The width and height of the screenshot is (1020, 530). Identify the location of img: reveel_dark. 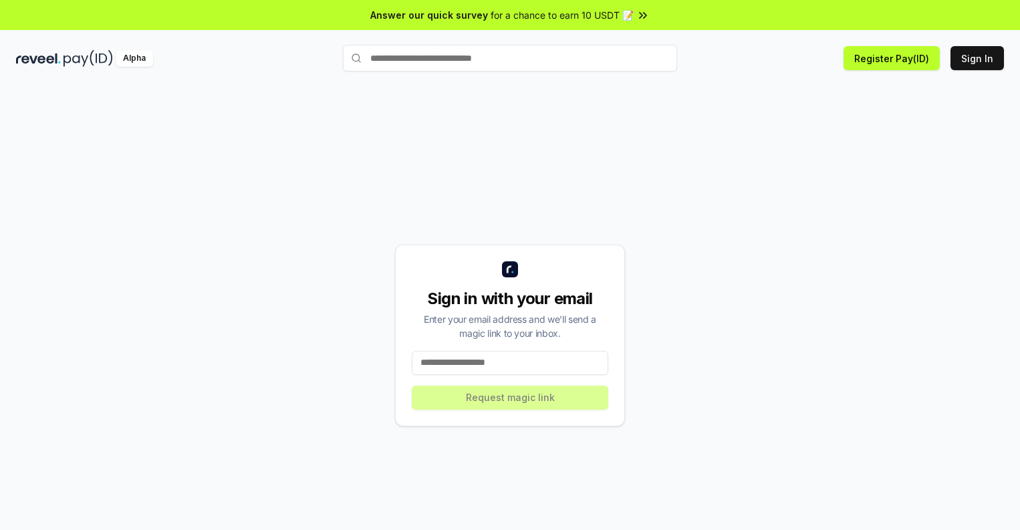
(38, 58).